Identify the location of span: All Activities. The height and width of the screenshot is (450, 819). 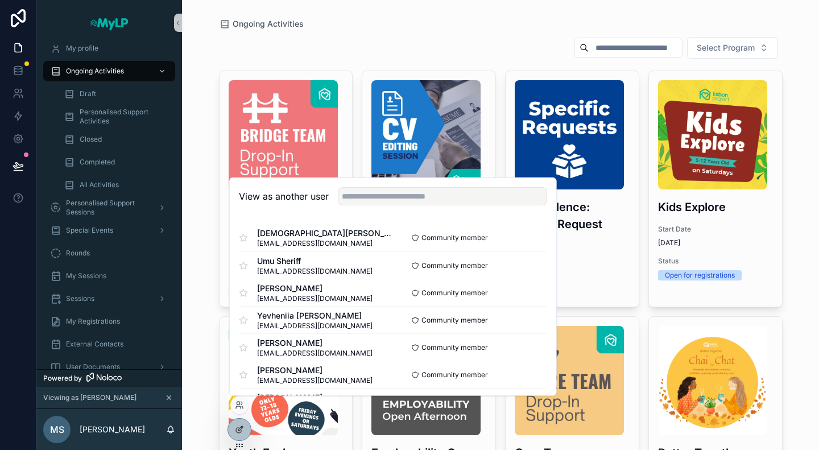
(99, 185).